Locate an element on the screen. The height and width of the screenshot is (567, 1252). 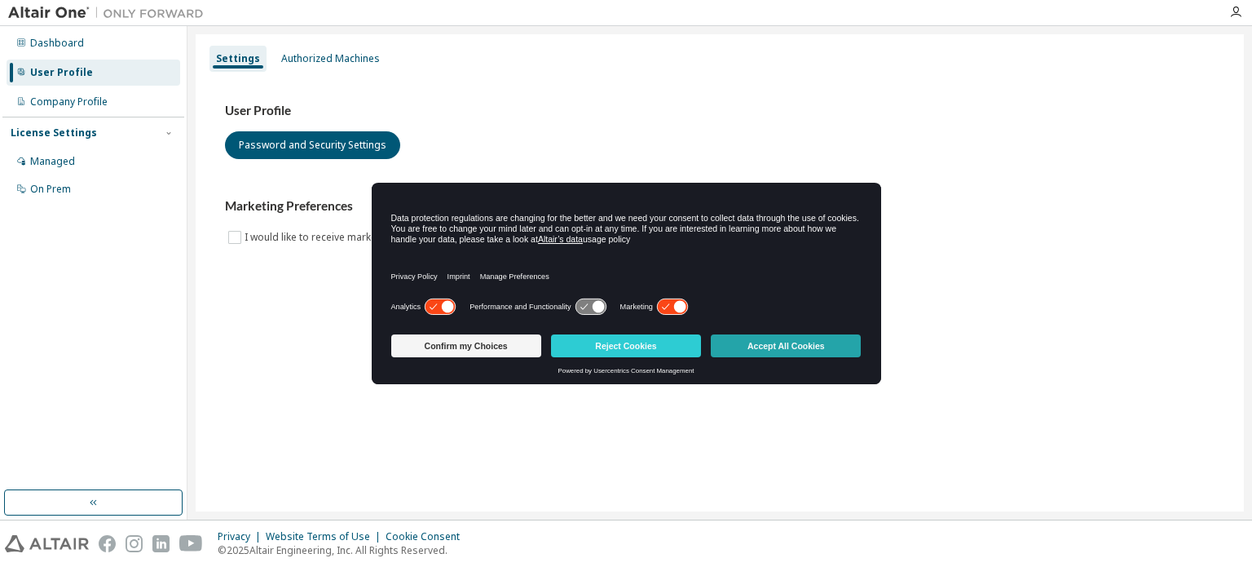
img: altair_logo.svg is located at coordinates (46, 543).